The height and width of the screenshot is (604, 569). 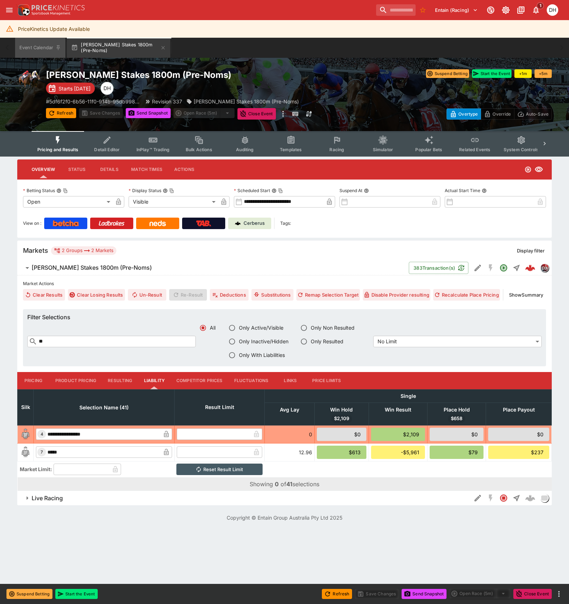 I want to click on span: $2,109, so click(x=341, y=419).